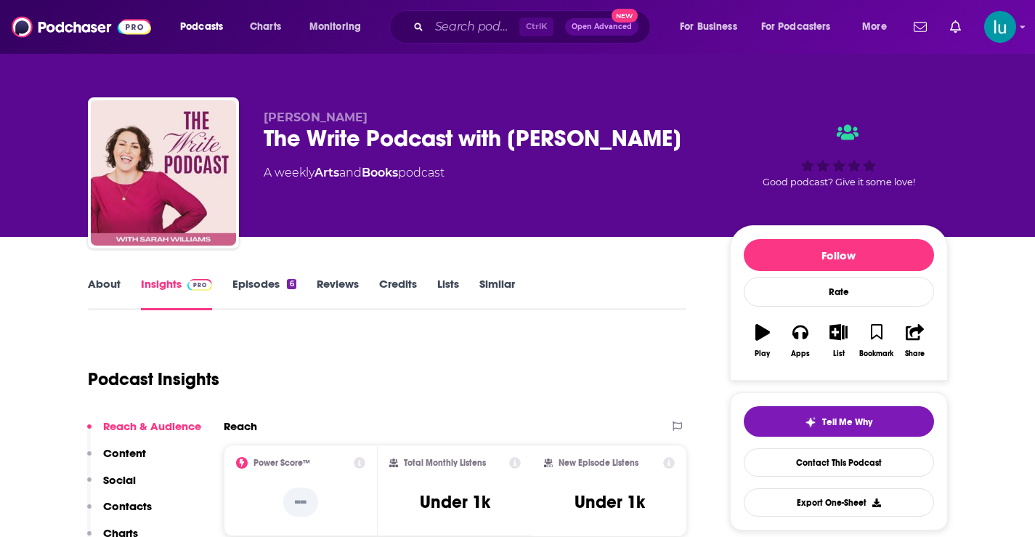 This screenshot has height=537, width=1035. I want to click on div: Share, so click(915, 354).